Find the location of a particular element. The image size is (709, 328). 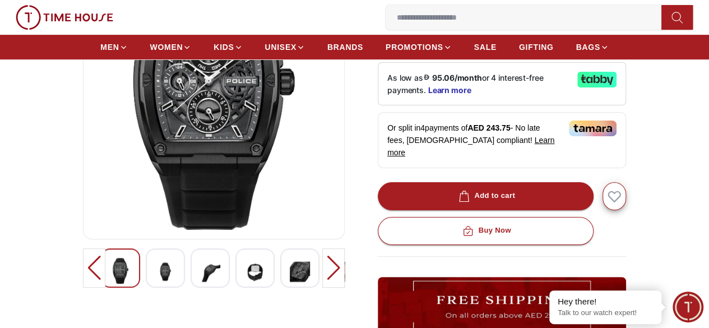

button: Add to cart is located at coordinates (485, 196).